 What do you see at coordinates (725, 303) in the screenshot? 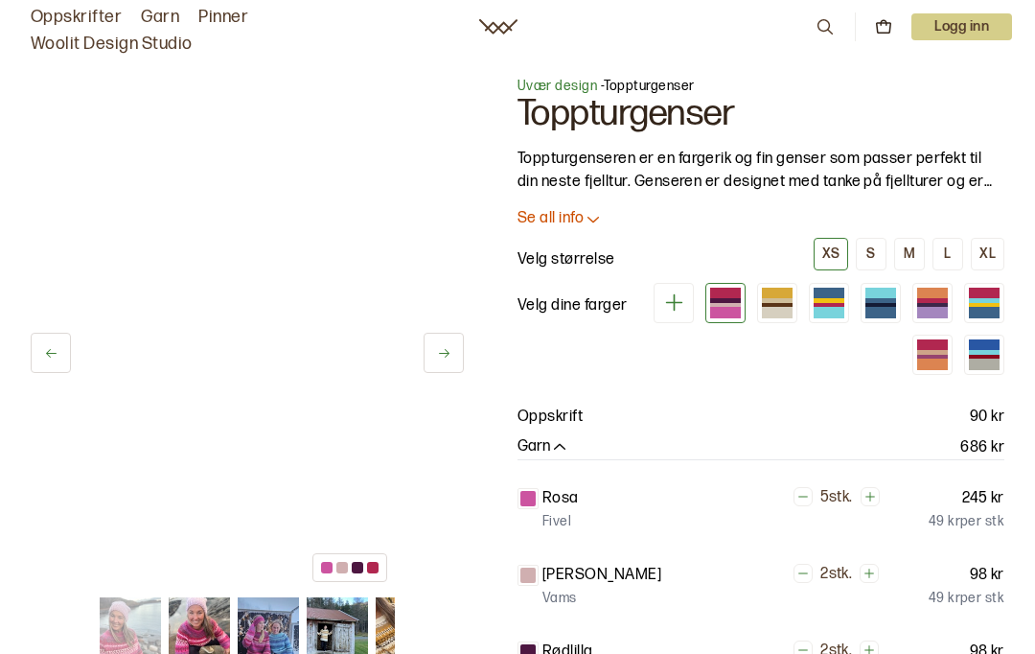
I see `div: Variant 1` at bounding box center [725, 303].